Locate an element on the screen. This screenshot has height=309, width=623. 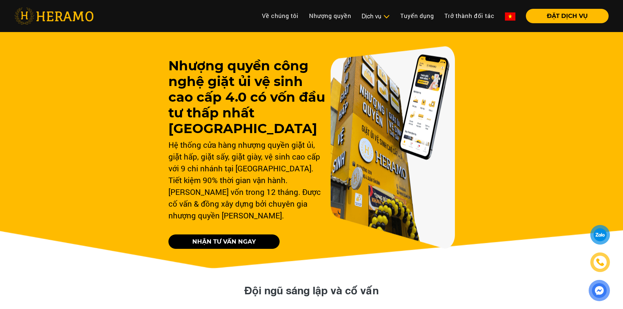
a: ĐẶT DỊCH VỤ is located at coordinates (564, 16).